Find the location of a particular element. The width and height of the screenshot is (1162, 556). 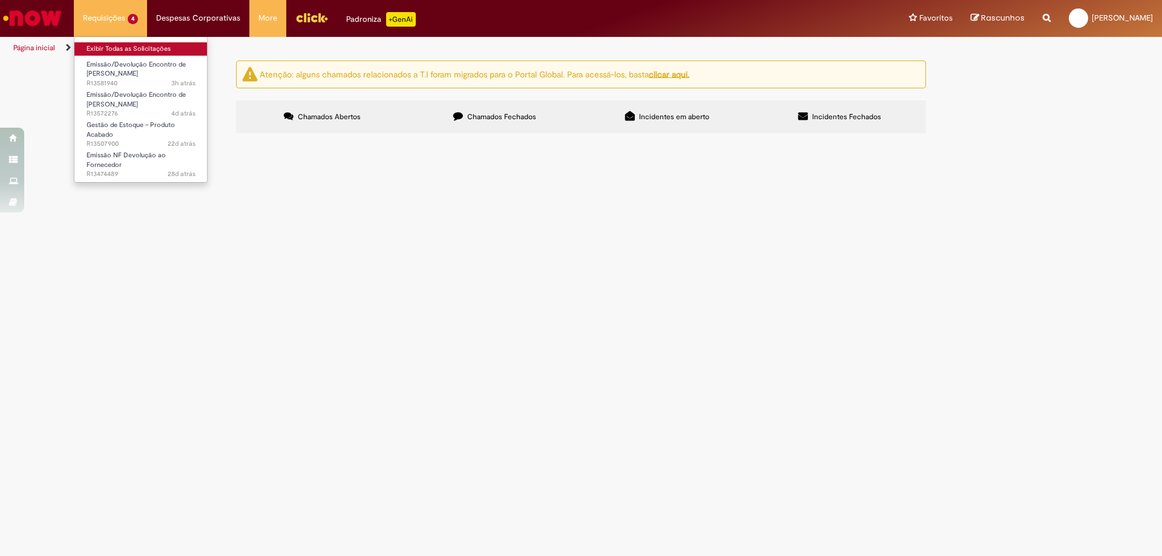

span: Rascunhos is located at coordinates (1003, 18).